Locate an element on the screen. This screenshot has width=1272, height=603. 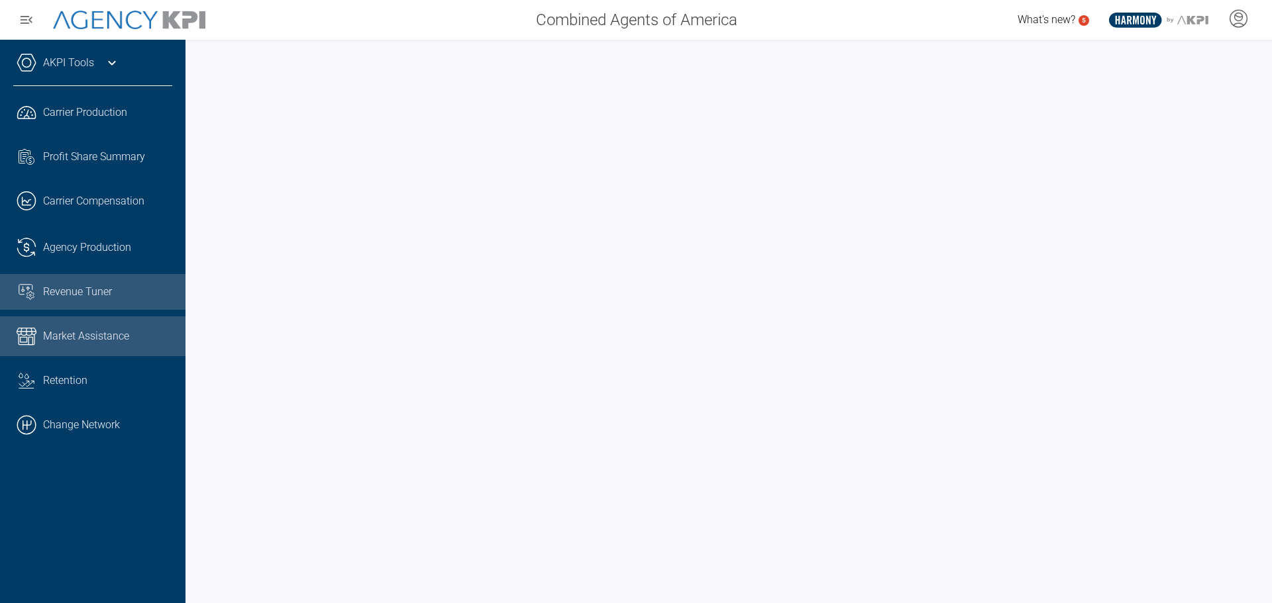
span: Carrier Production is located at coordinates (85, 113).